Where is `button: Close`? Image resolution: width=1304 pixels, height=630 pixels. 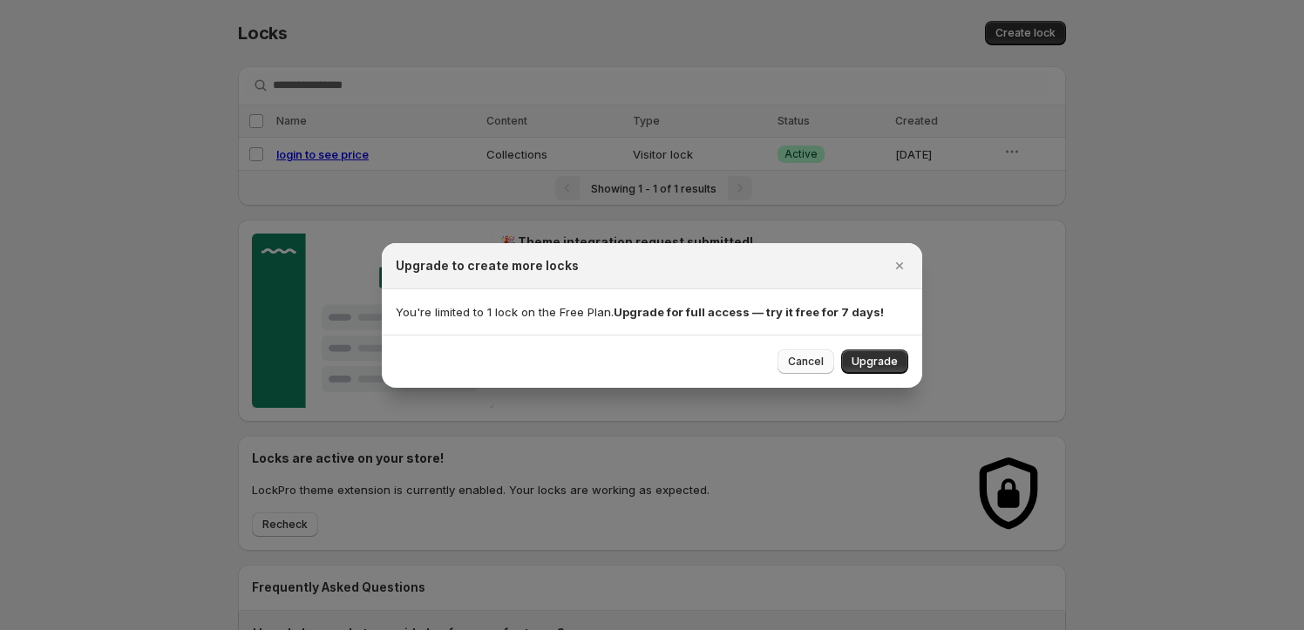
button: Close is located at coordinates (900, 266).